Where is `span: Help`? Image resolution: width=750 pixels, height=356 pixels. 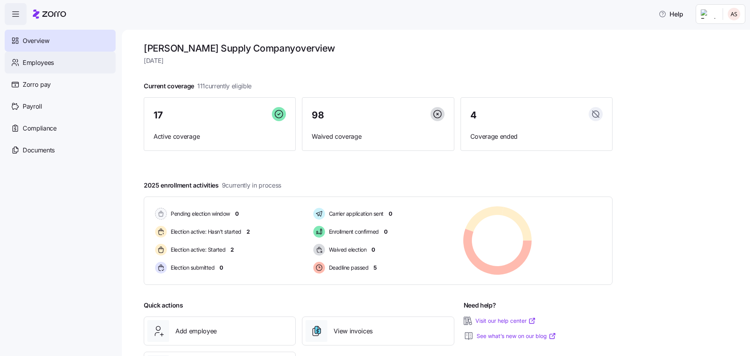 span: Help is located at coordinates (671, 14).